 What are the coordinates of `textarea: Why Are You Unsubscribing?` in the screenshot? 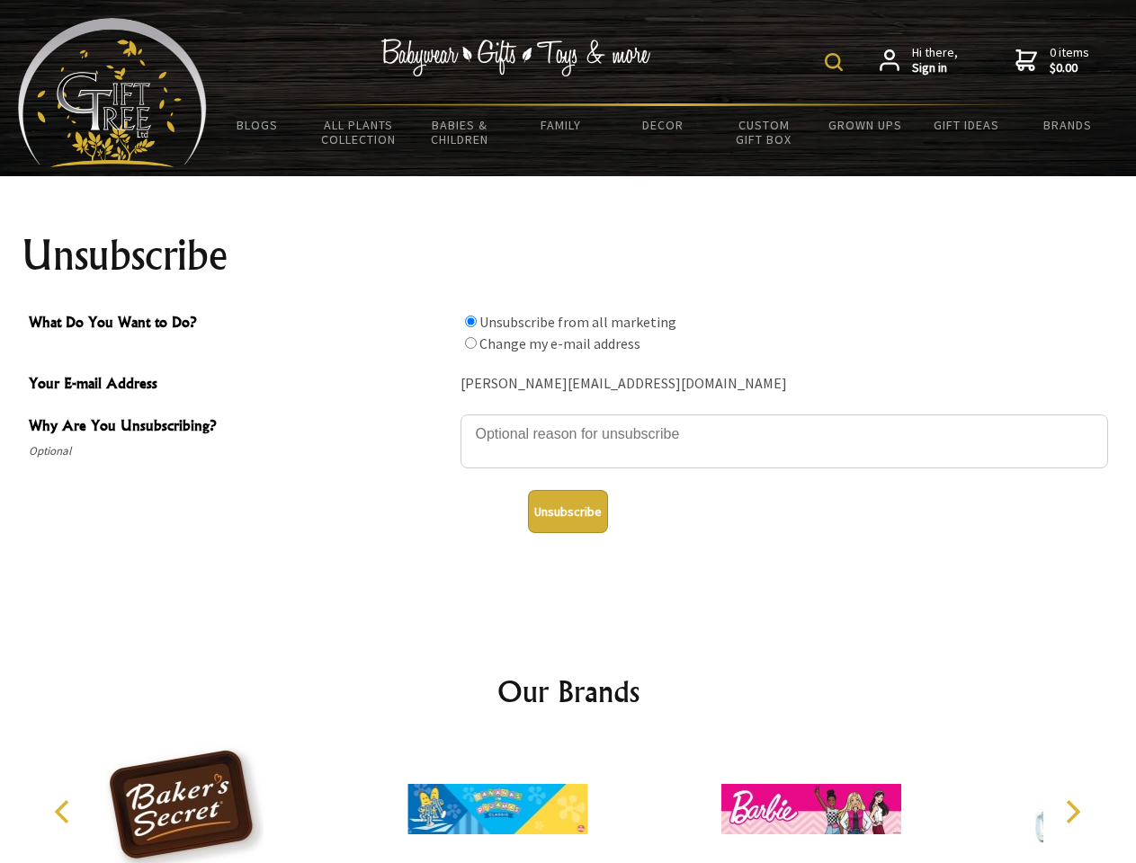 It's located at (784, 442).